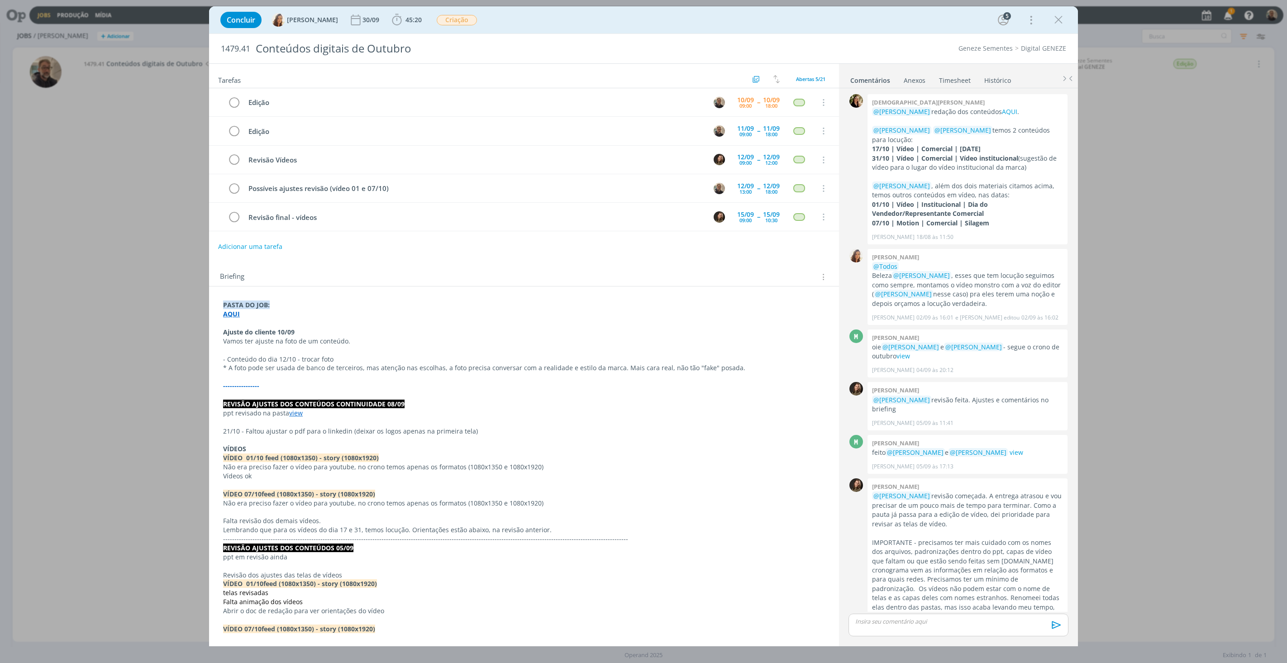  What do you see at coordinates (986, 48) in the screenshot?
I see `a: Geneze Sementes` at bounding box center [986, 48].